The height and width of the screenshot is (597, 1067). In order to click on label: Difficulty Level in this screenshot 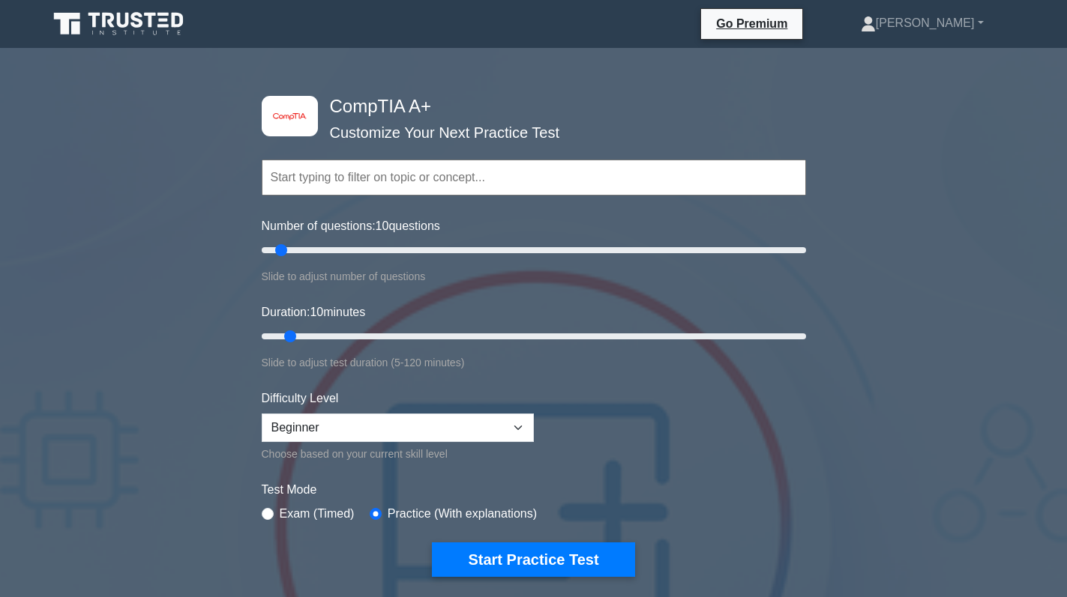, I will do `click(300, 399)`.